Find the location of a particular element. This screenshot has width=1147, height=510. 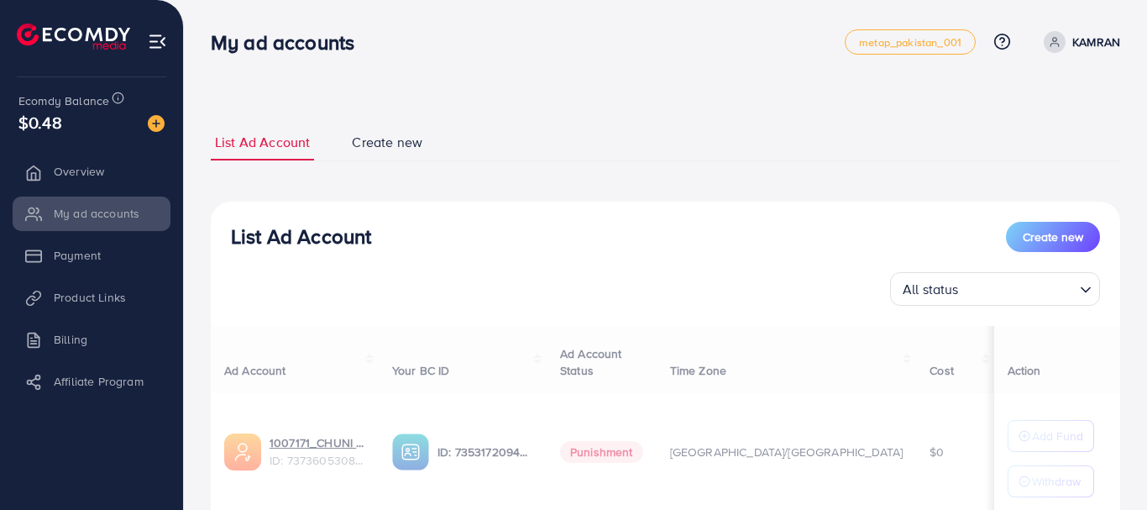

p: KAMRAN is located at coordinates (1095, 42).